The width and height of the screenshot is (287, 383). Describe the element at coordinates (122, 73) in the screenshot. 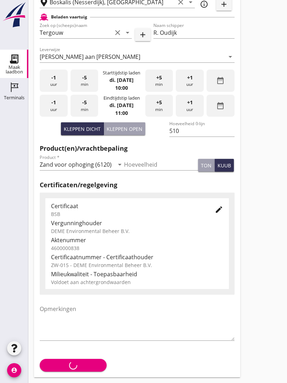

I see `div: Starttijdstip laden` at that location.